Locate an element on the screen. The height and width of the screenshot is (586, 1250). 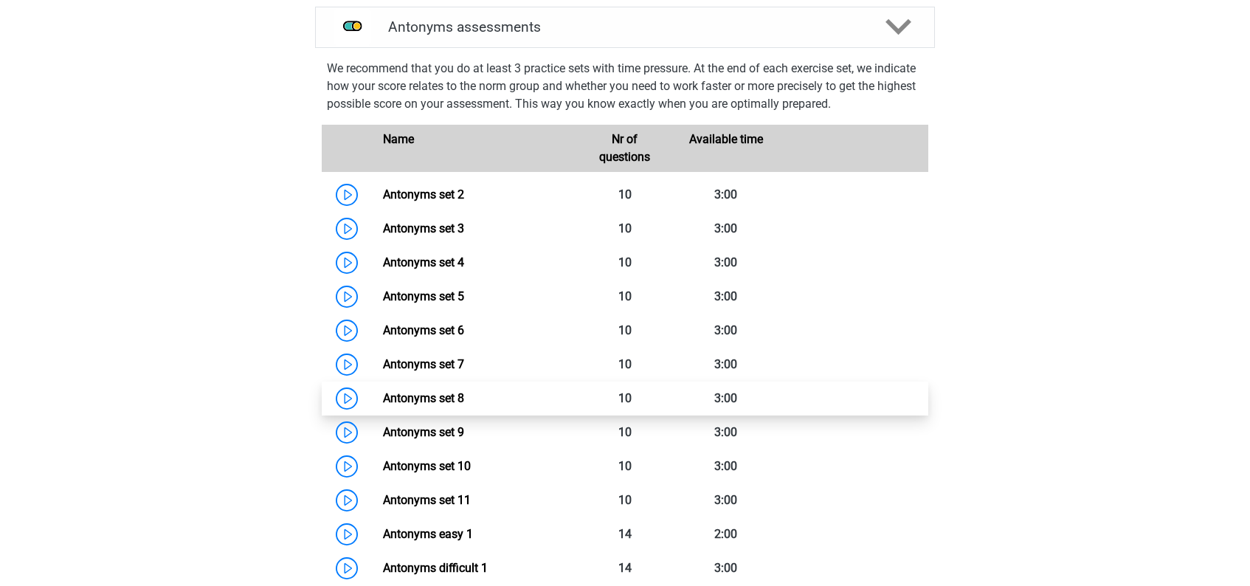
p: We recommend that you do at least 3 practice sets with time pressure. At the end of each exercise... is located at coordinates (625, 86).